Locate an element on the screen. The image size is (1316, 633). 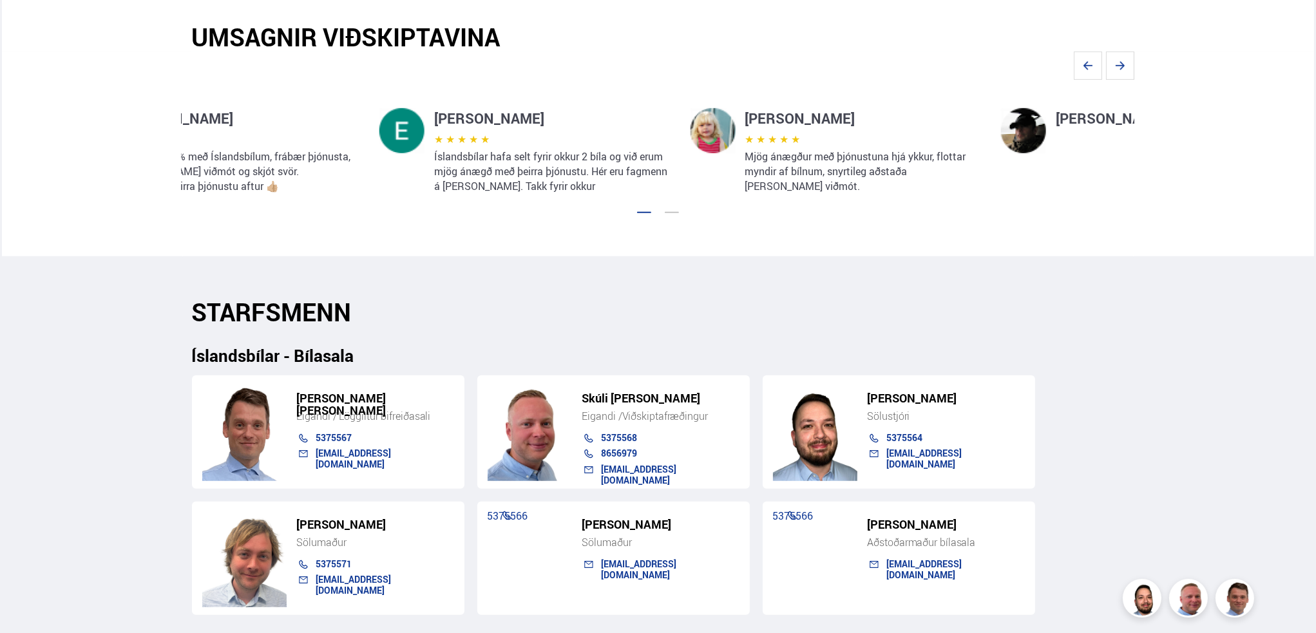
a: 5375571 is located at coordinates (334, 564).